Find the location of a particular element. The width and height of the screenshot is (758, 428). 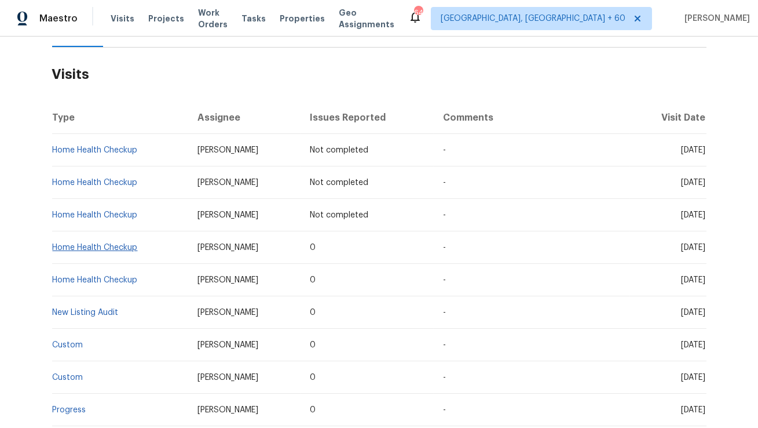

th: Issues Reported is located at coordinates (367, 118).